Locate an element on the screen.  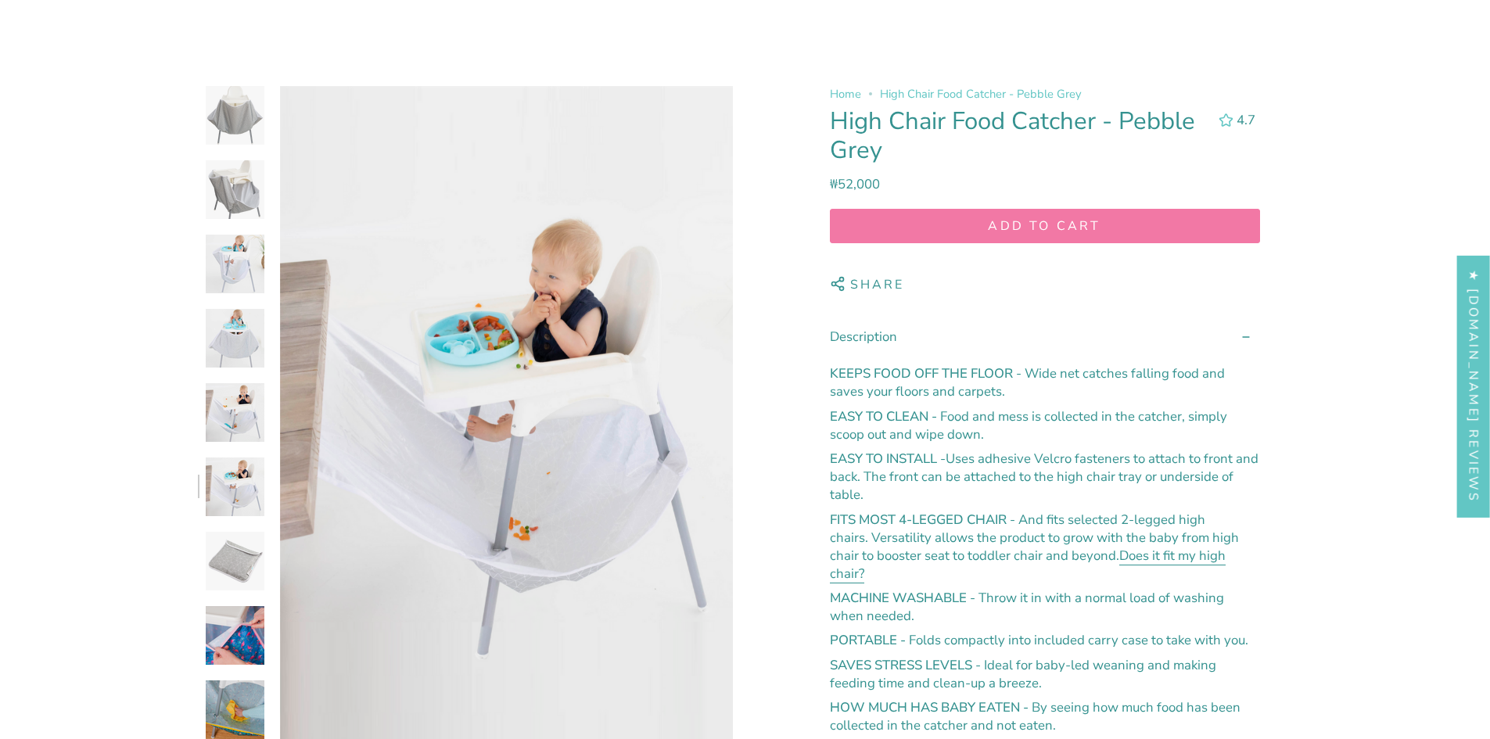
h1: High Chair Food Catcher - Pebble Grey is located at coordinates (1017, 136).